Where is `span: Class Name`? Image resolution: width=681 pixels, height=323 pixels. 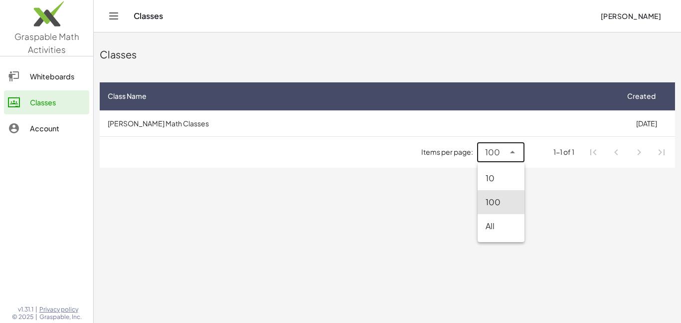
span: Class Name is located at coordinates (127, 96).